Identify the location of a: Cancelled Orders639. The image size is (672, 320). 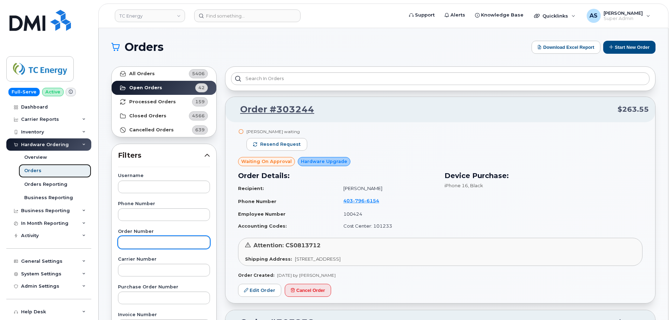
(164, 130).